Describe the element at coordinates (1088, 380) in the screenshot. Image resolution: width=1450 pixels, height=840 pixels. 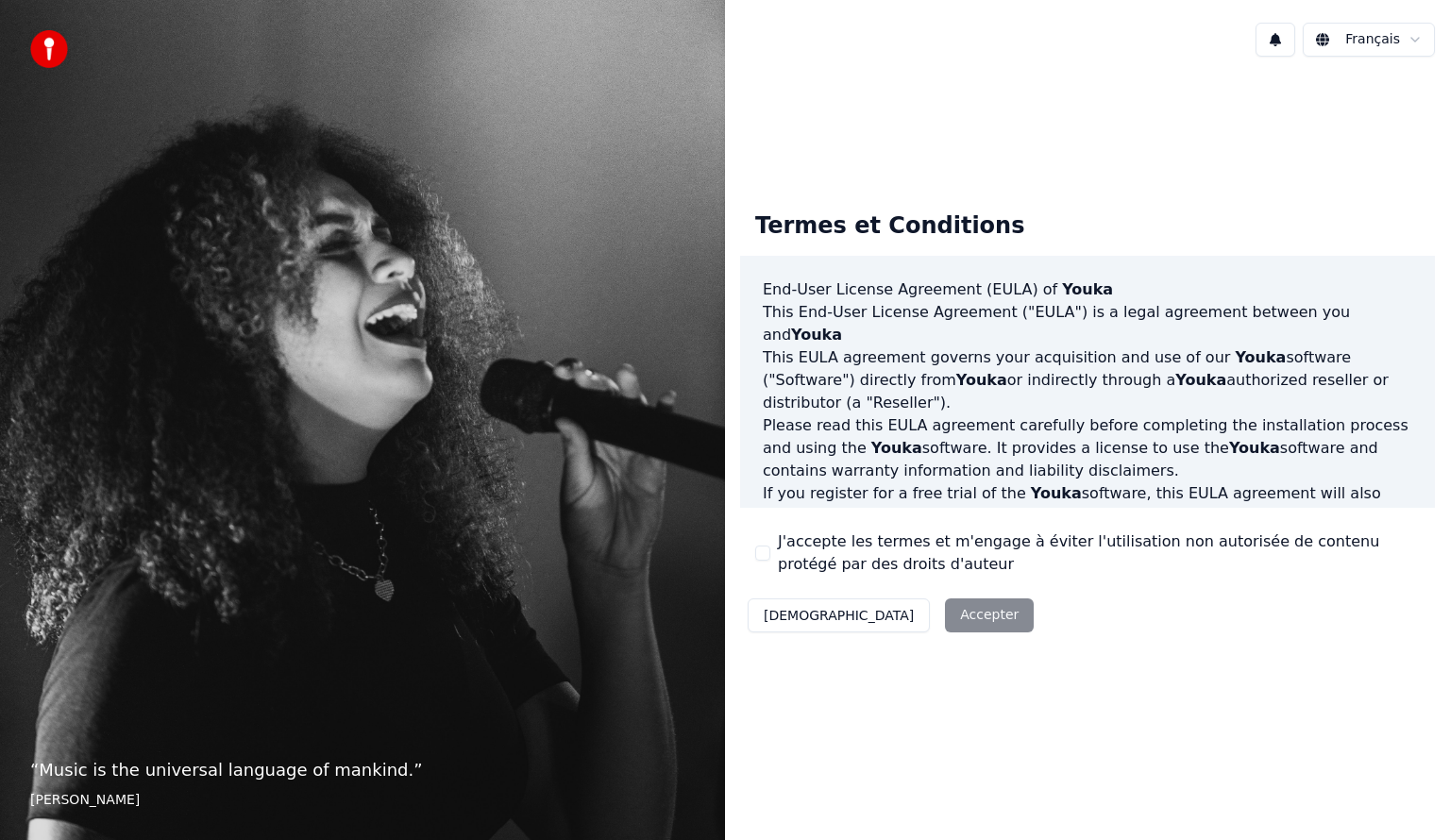
I see `p: This EULA agreement governs your acquisition and use of our software ("Software") directly from o...` at that location.